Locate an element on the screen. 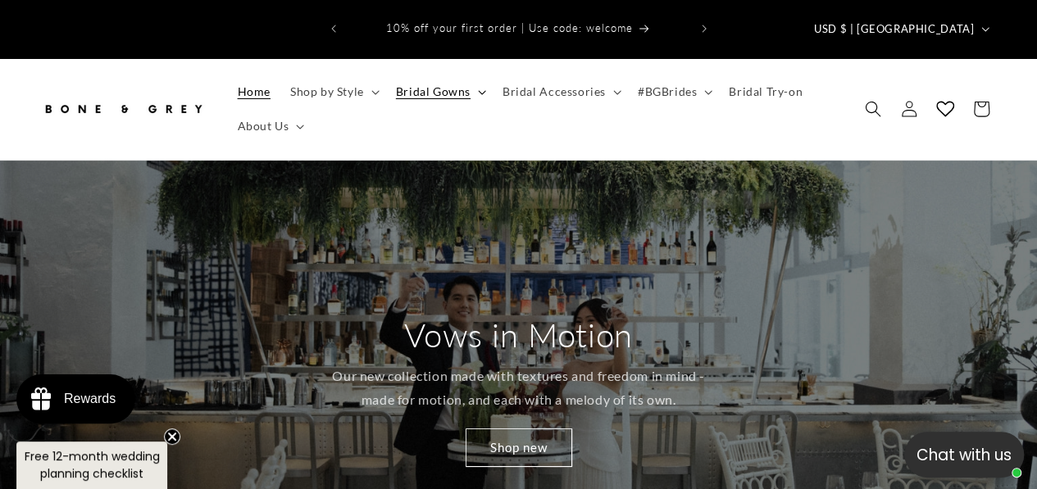  div: Free 12-month wedding planning checklistClose teaser is located at coordinates (92, 465).